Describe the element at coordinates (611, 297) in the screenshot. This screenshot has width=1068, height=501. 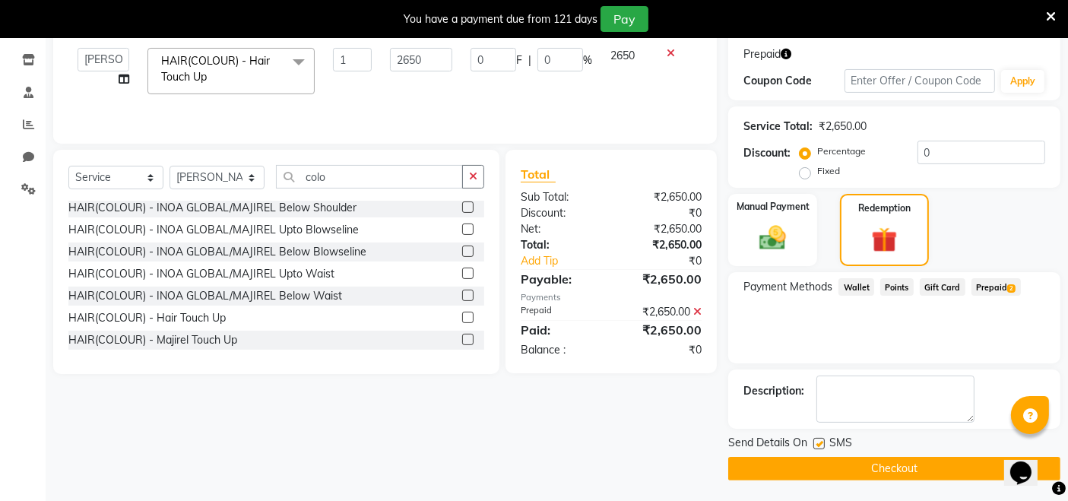
I see `div: Payments` at that location.